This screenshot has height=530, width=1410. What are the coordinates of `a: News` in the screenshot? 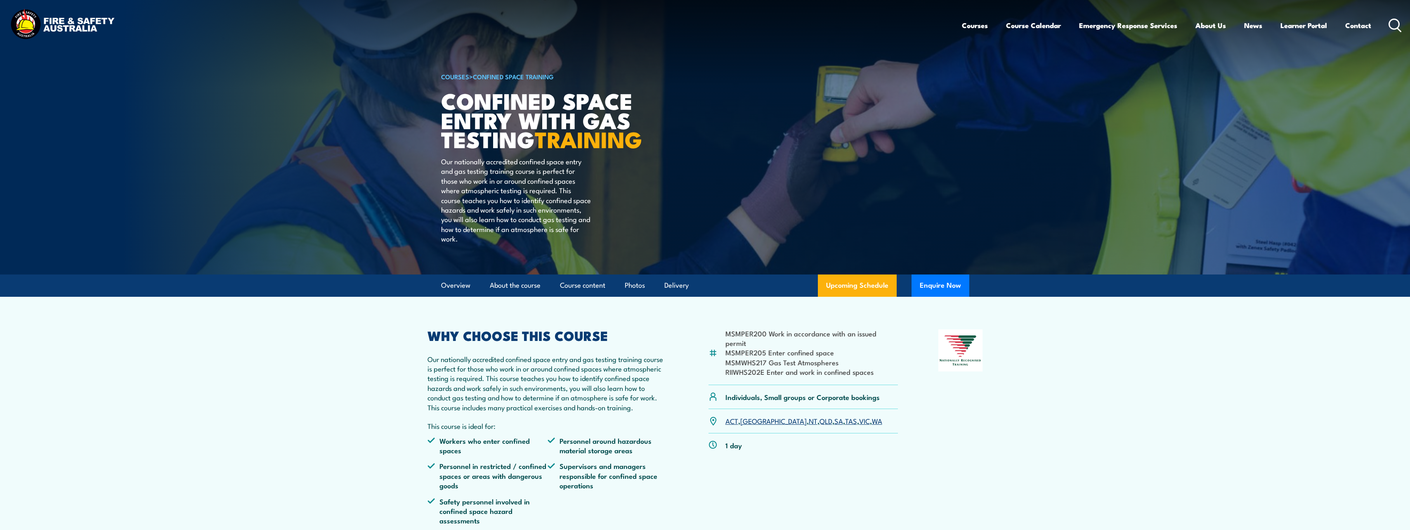 It's located at (1253, 25).